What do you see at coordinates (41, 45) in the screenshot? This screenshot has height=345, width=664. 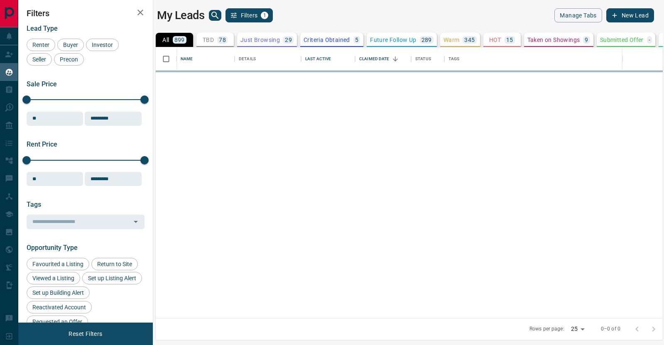 I see `span: Renter` at bounding box center [41, 45].